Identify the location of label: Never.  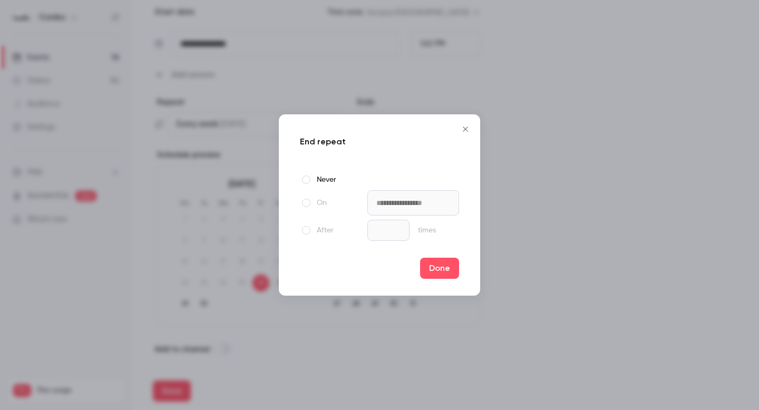
(332, 180).